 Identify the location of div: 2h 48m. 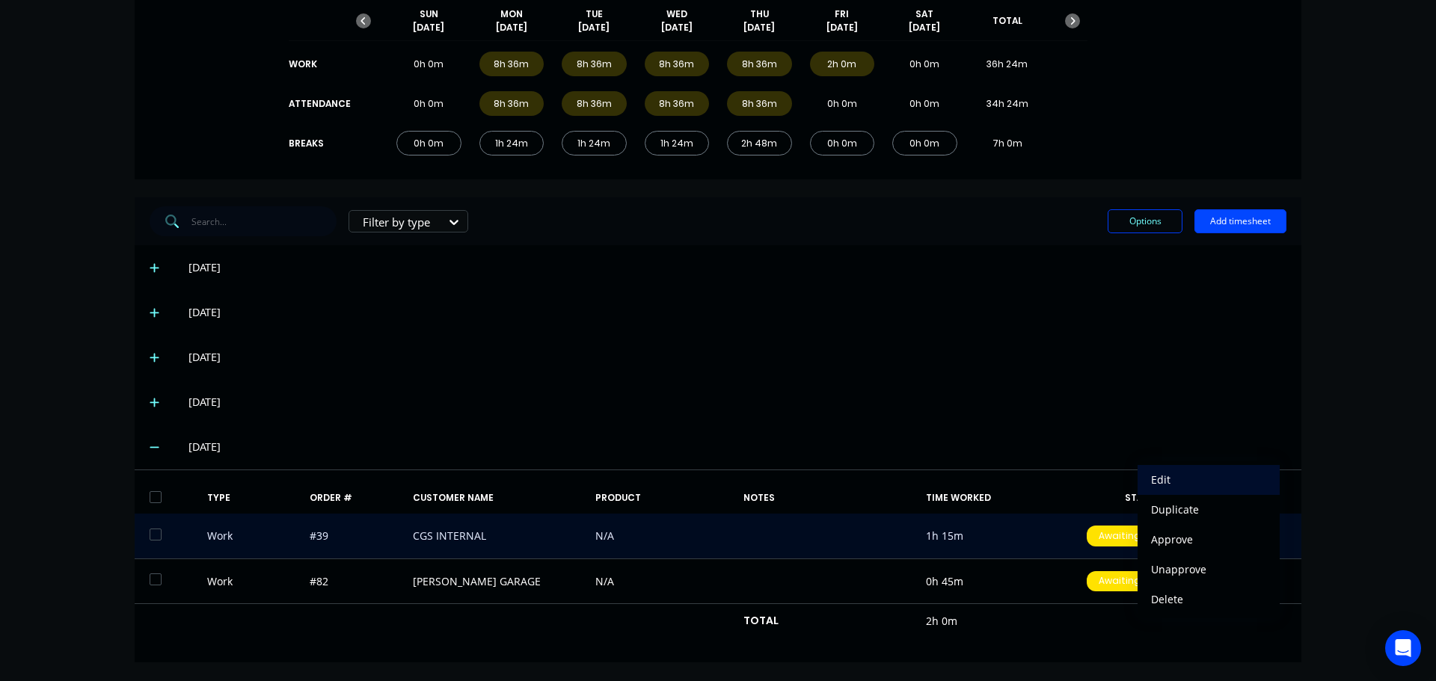
(759, 143).